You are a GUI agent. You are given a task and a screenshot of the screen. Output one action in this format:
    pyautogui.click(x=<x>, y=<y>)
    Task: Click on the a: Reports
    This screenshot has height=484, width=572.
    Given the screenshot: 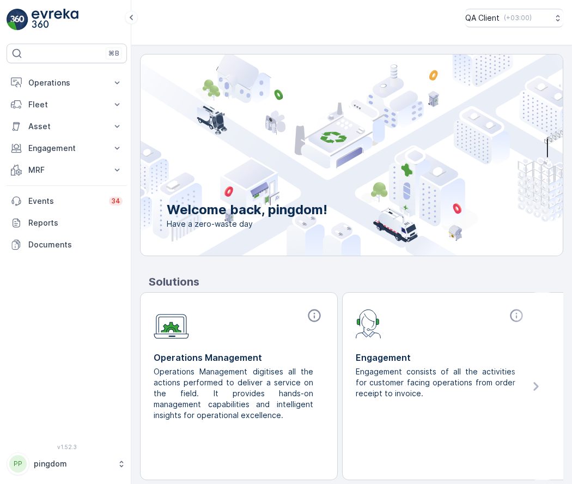 What is the action you would take?
    pyautogui.click(x=66, y=223)
    